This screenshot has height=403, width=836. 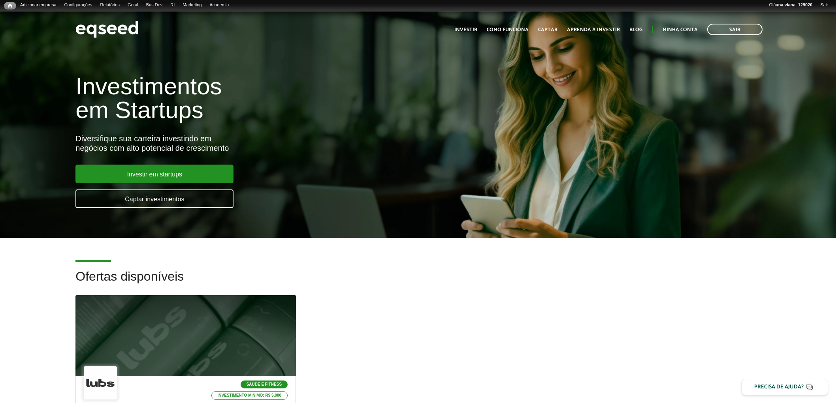 What do you see at coordinates (107, 29) in the screenshot?
I see `img: EqSeed` at bounding box center [107, 29].